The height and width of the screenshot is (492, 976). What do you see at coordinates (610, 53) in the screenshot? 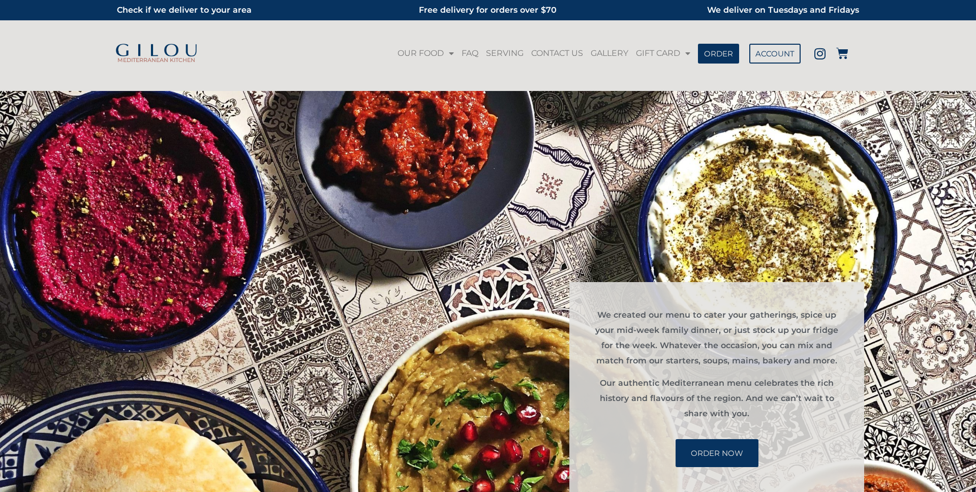
I see `a: GALLERY` at bounding box center [610, 53].